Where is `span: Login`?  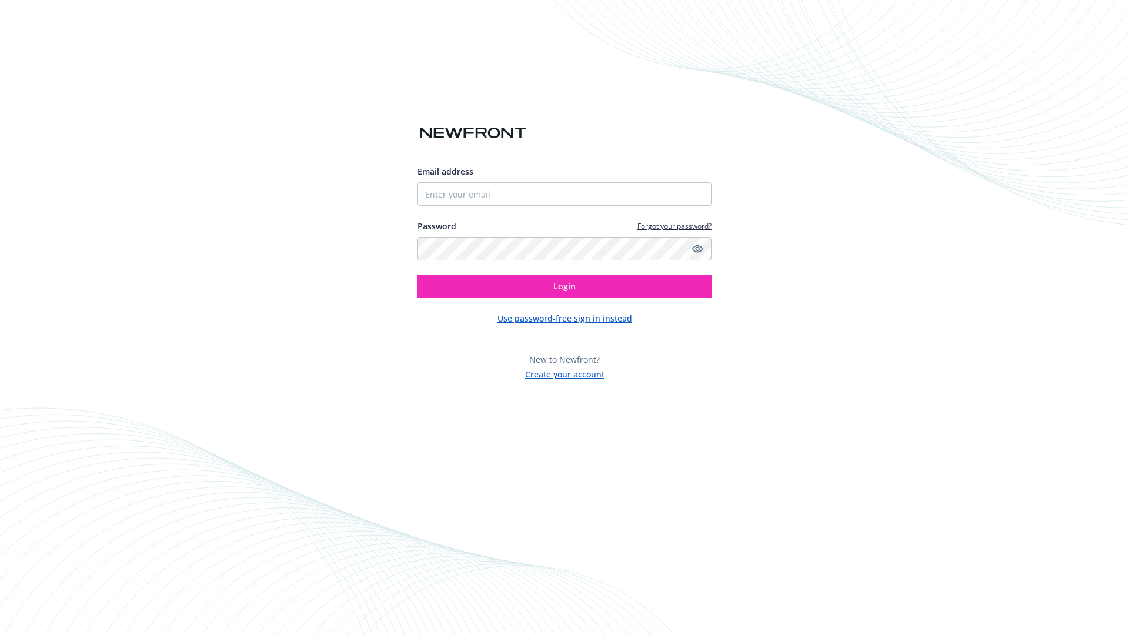 span: Login is located at coordinates (565, 286).